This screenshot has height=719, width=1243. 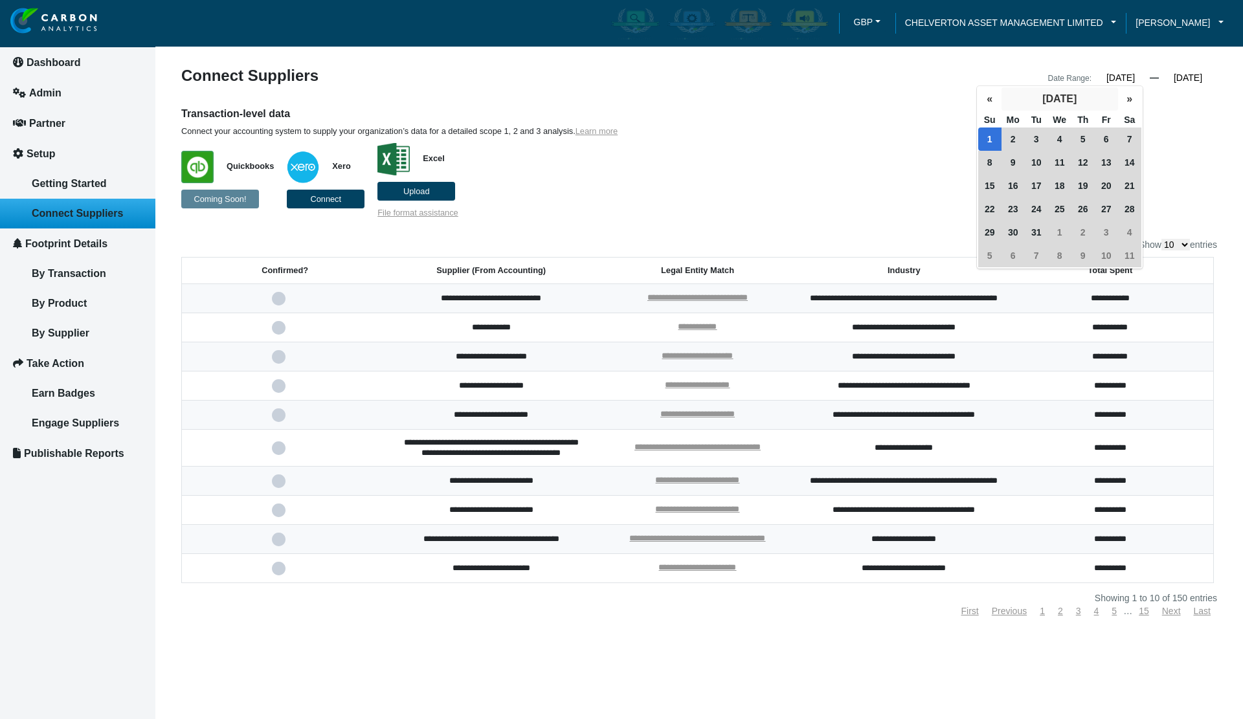 What do you see at coordinates (1013, 232) in the screenshot?
I see `span: 30` at bounding box center [1013, 232].